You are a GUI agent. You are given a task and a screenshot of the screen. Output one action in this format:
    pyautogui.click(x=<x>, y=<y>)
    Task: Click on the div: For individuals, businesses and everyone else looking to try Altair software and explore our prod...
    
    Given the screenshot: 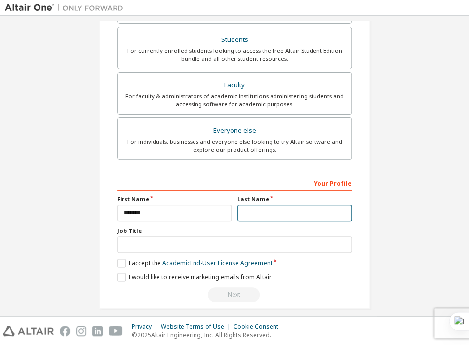 What is the action you would take?
    pyautogui.click(x=234, y=146)
    